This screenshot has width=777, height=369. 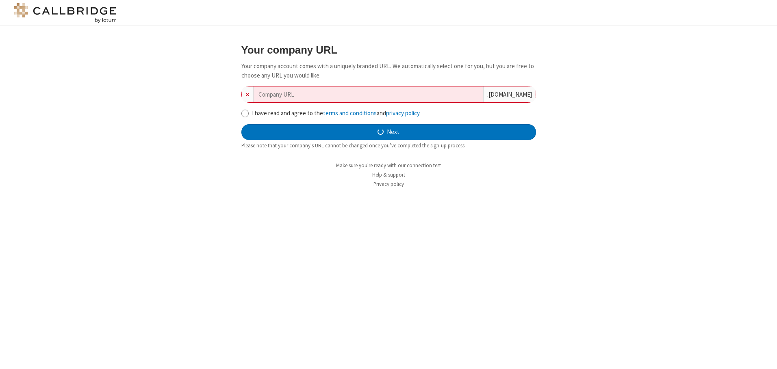 I want to click on h3: Your company URL, so click(x=388, y=50).